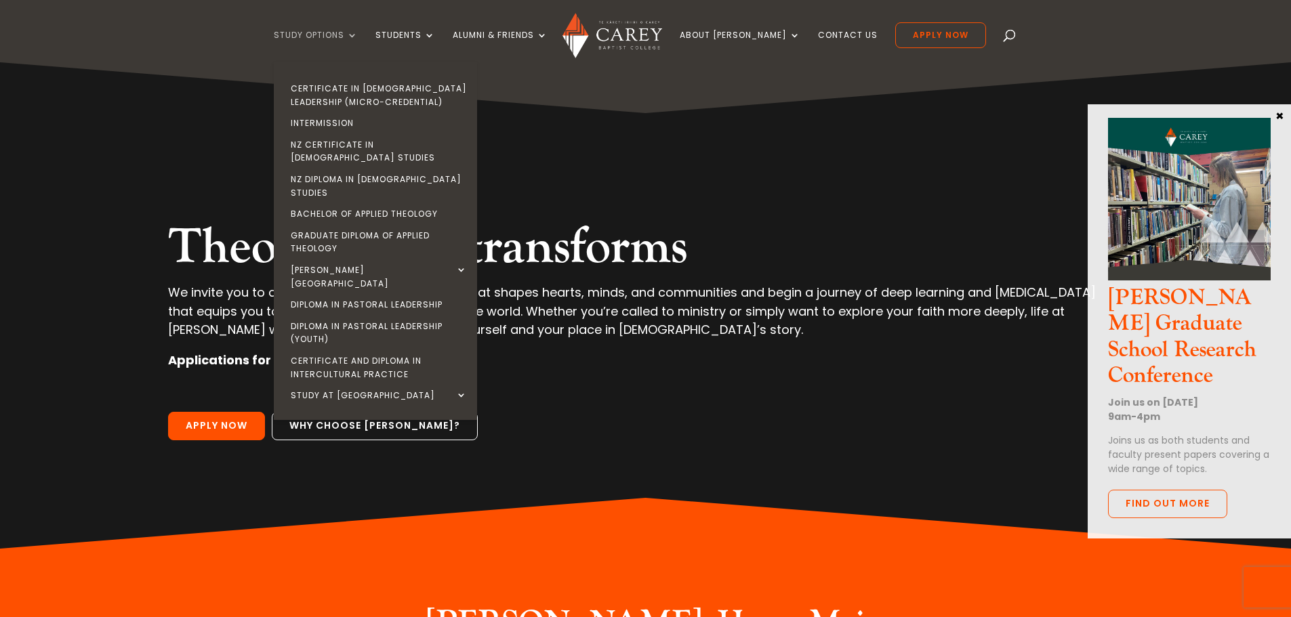 This screenshot has width=1291, height=617. Describe the element at coordinates (379, 123) in the screenshot. I see `a: Intermission` at that location.